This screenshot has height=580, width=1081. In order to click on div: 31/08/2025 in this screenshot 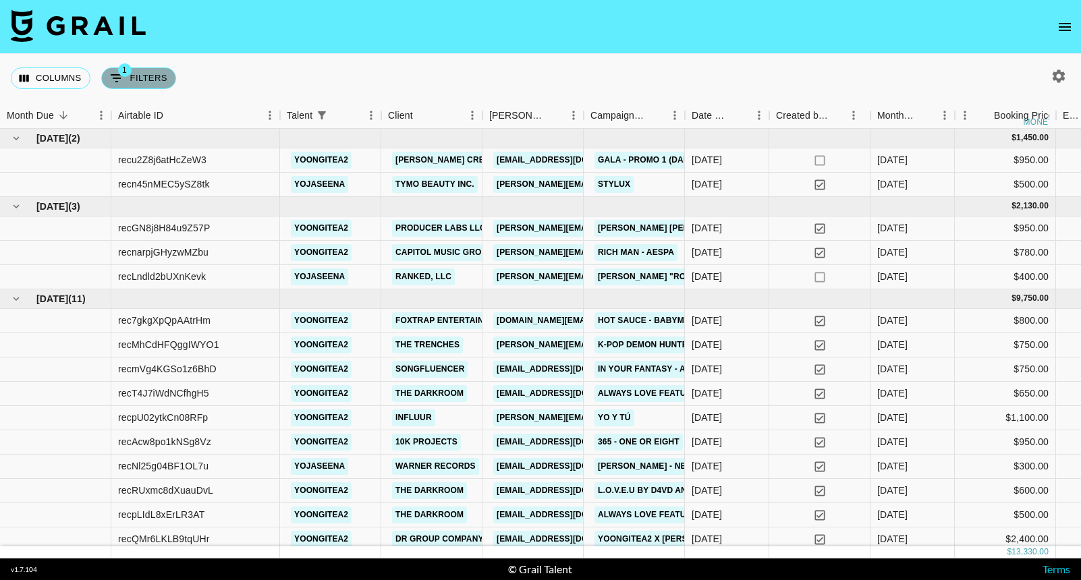, I will do `click(706, 252)`.